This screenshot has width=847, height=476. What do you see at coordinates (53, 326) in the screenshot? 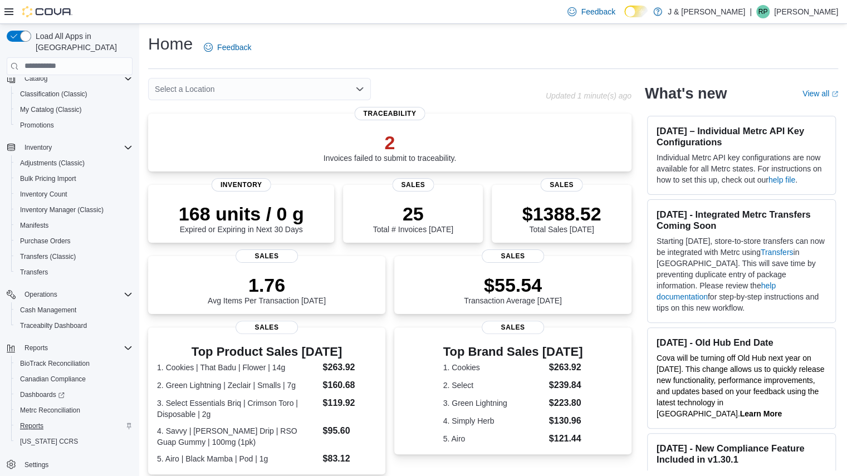
I see `a: Traceabilty Dashboard` at bounding box center [53, 326].